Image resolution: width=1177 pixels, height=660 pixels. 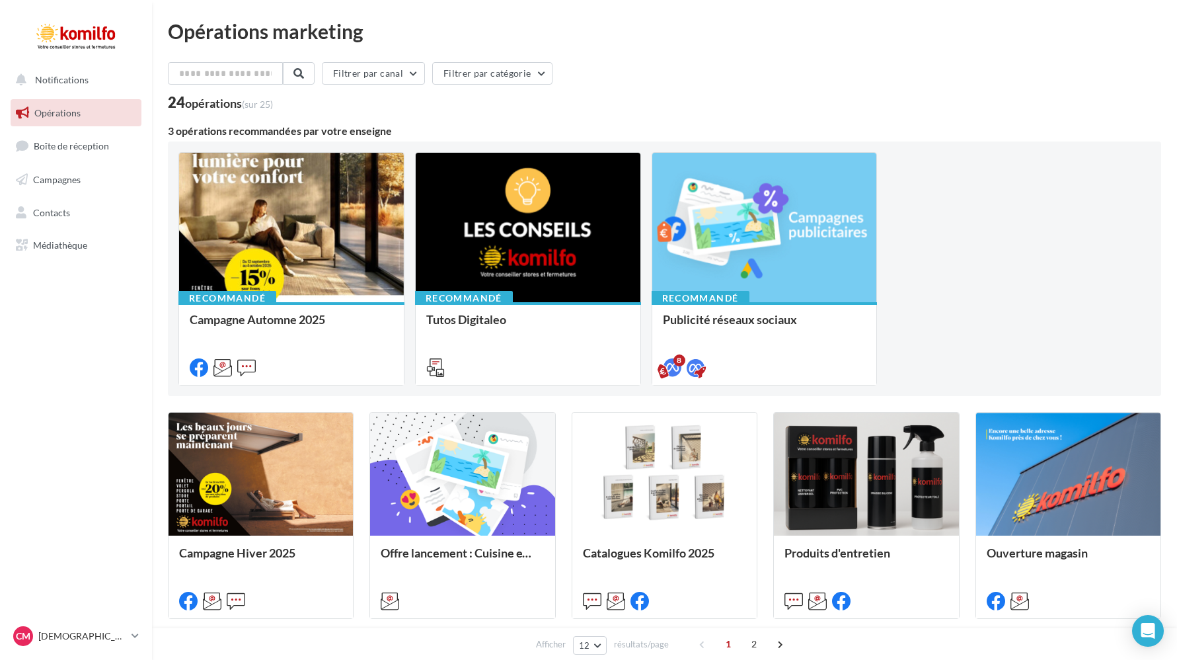 What do you see at coordinates (373, 73) in the screenshot?
I see `button: Filtrer par canal` at bounding box center [373, 73].